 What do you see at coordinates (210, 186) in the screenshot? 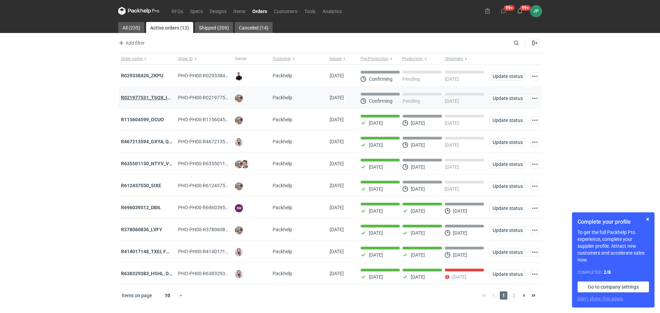
I see `span: PHO-PH00-R612437550_SIXE` at bounding box center [210, 186].